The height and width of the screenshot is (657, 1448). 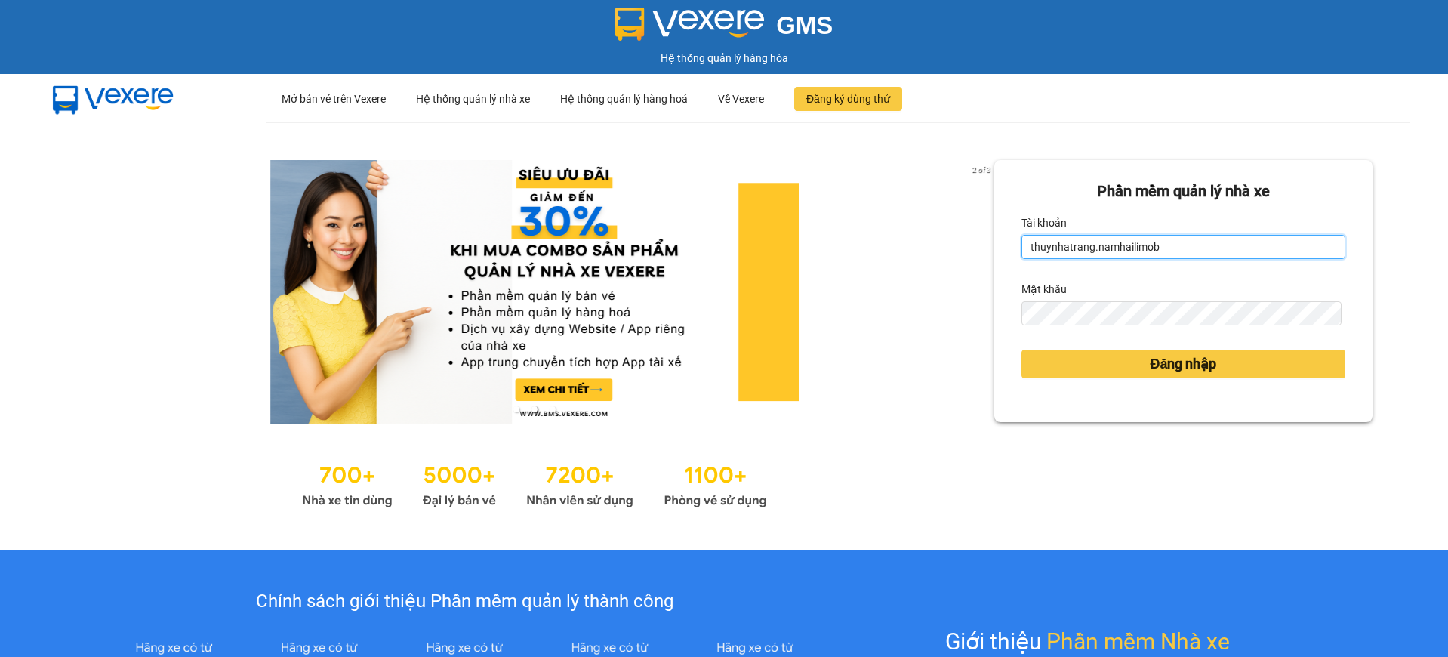 What do you see at coordinates (724, 58) in the screenshot?
I see `div: Hệ thống quản lý hàng hóa` at bounding box center [724, 58].